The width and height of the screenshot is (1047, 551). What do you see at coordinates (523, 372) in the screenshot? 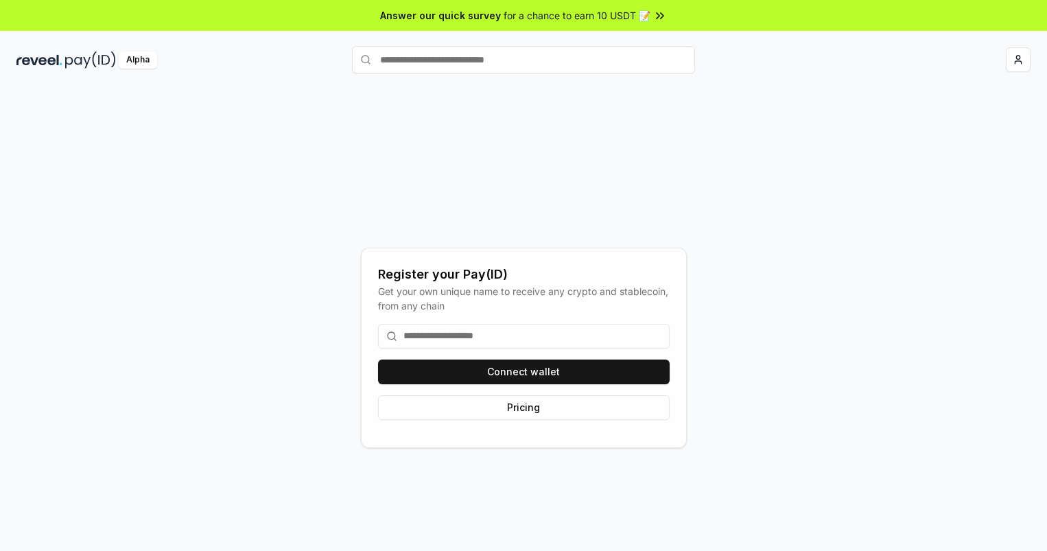
I see `button: Connect wallet` at bounding box center [523, 372].